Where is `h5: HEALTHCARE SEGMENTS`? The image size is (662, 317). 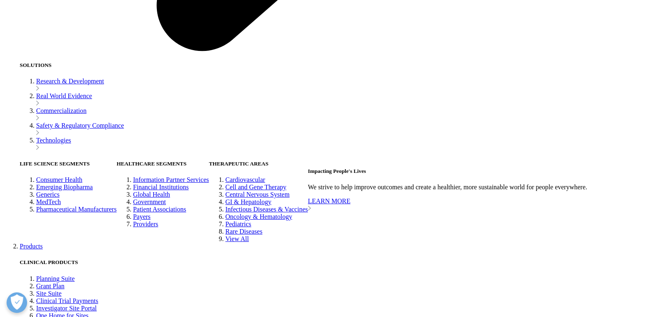 h5: HEALTHCARE SEGMENTS is located at coordinates (163, 164).